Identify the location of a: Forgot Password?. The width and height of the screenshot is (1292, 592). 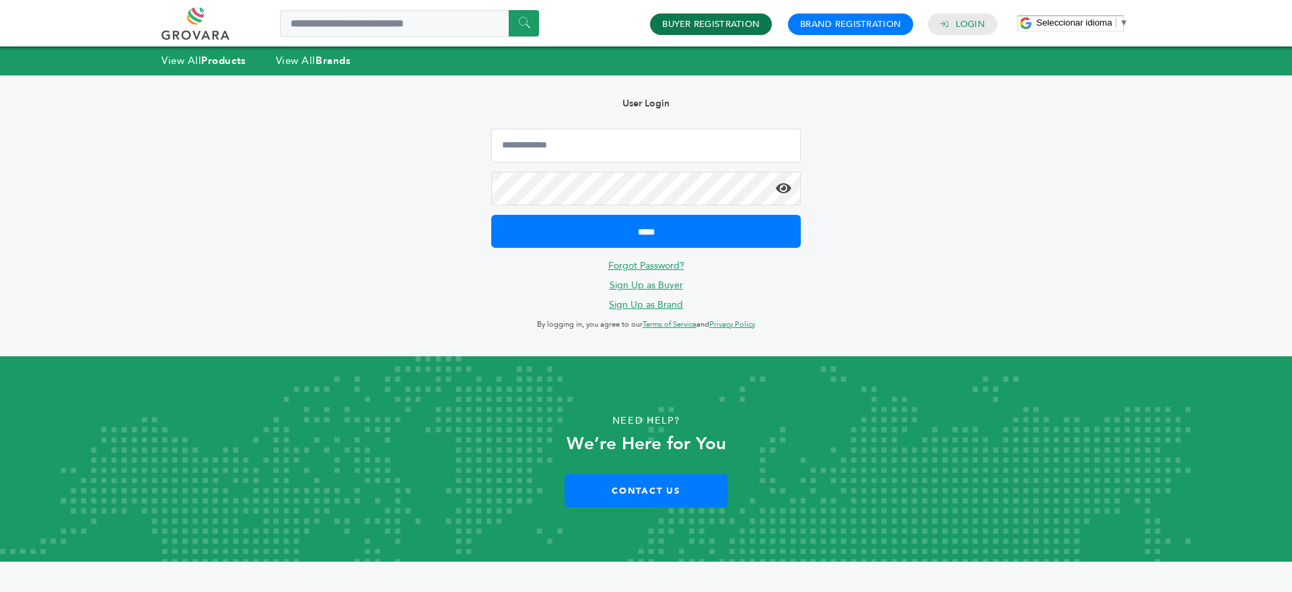
(646, 265).